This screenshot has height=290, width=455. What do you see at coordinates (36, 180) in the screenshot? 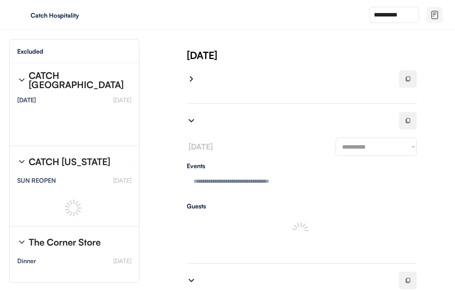
I see `div: SUN REOPEN` at bounding box center [36, 180].